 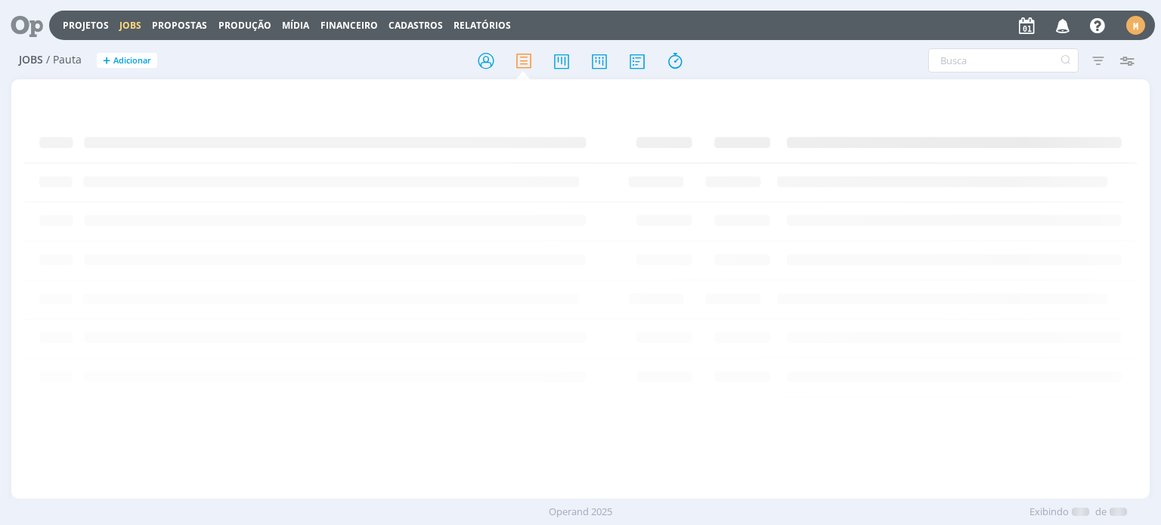 I want to click on a: Relatórios, so click(x=482, y=25).